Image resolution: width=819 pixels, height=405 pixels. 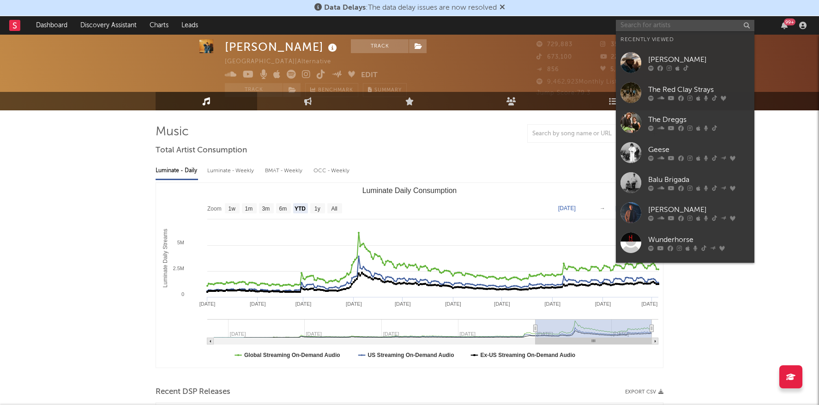 I want to click on input: Search by song name or URL, so click(x=576, y=134).